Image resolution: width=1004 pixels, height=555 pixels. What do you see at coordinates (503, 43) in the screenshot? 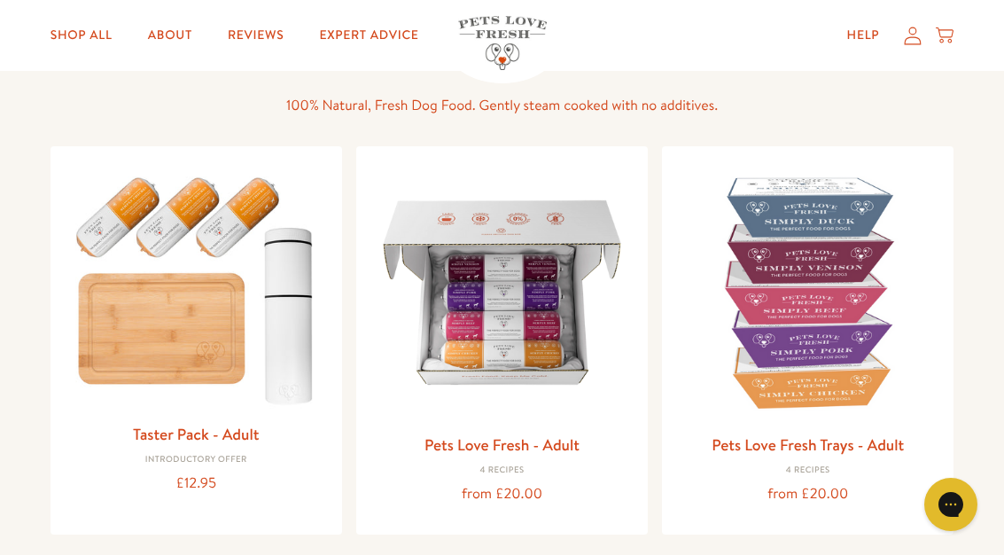
I see `img: Pets Love Fresh` at bounding box center [503, 43].